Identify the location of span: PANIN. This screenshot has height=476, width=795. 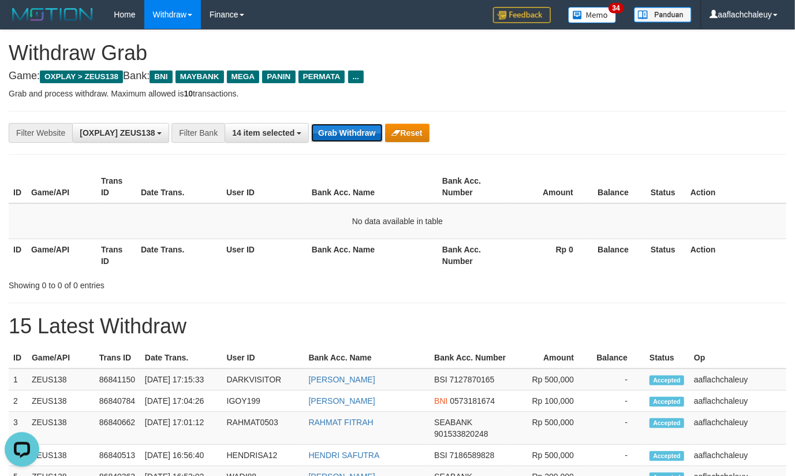
(278, 77).